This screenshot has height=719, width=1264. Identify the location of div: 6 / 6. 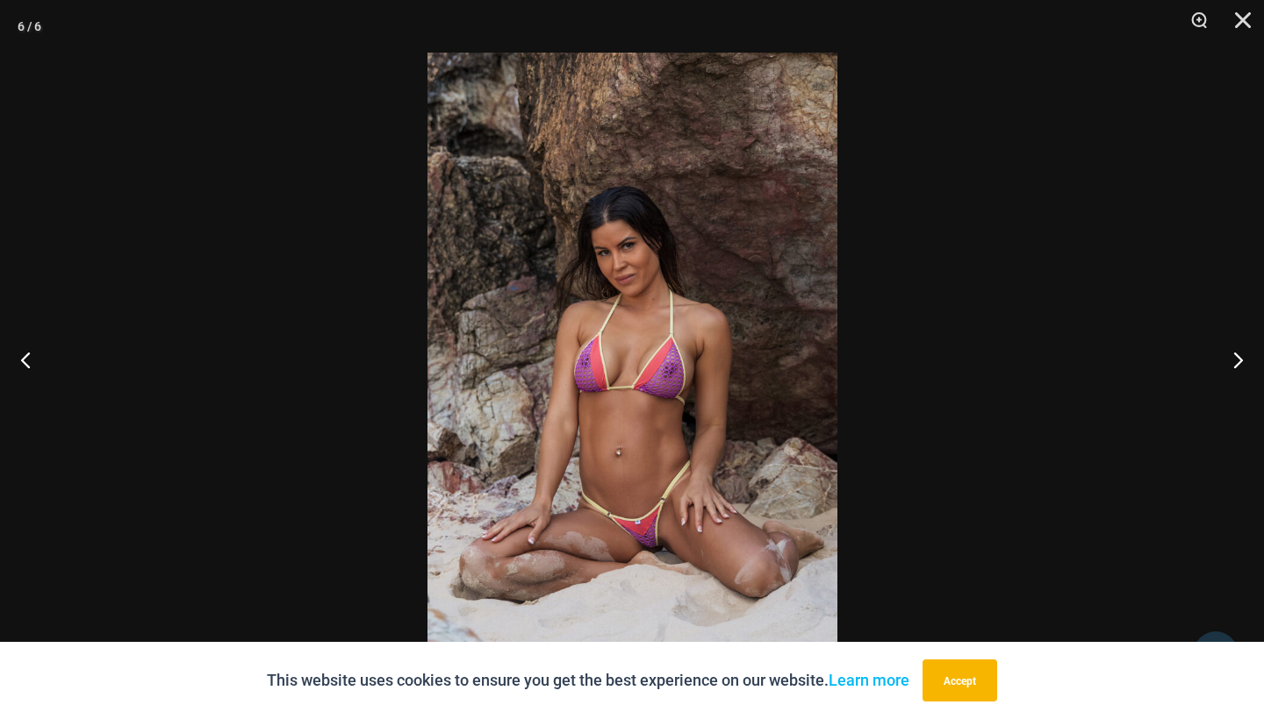
(29, 26).